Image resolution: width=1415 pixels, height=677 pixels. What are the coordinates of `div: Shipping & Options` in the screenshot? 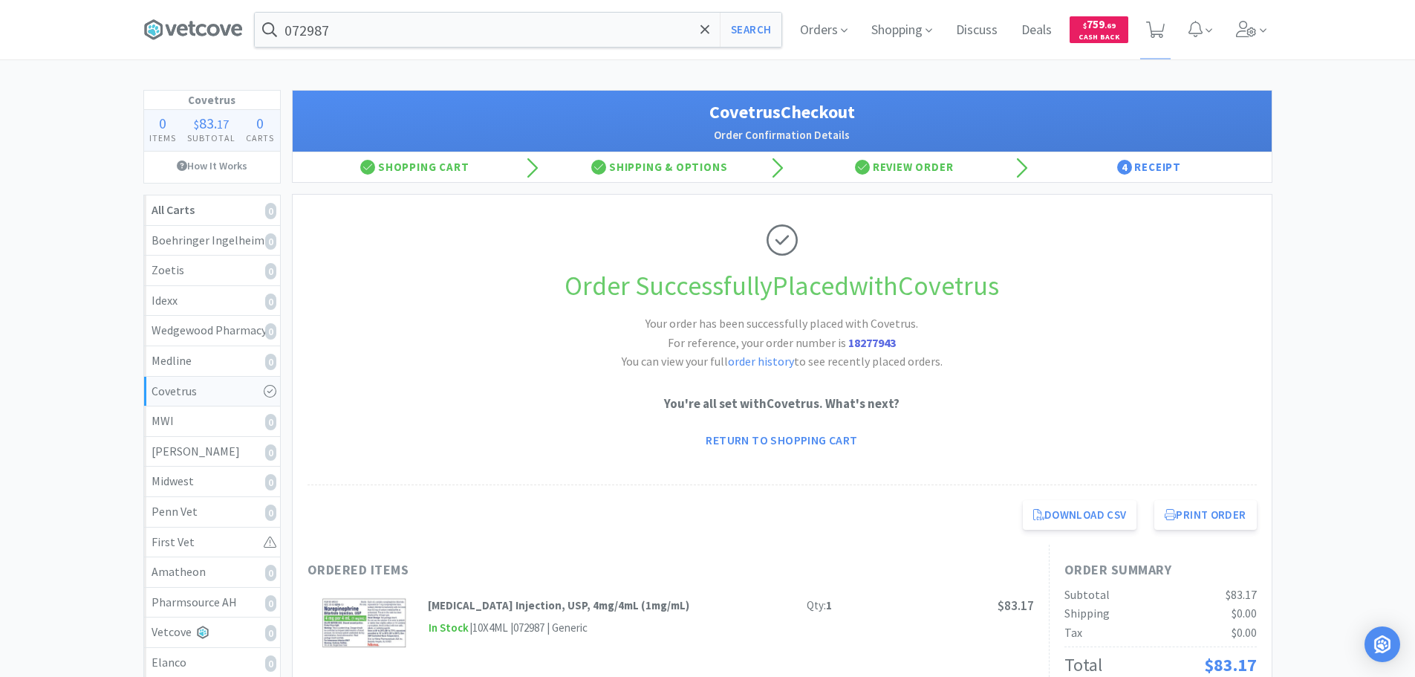 It's located at (660, 167).